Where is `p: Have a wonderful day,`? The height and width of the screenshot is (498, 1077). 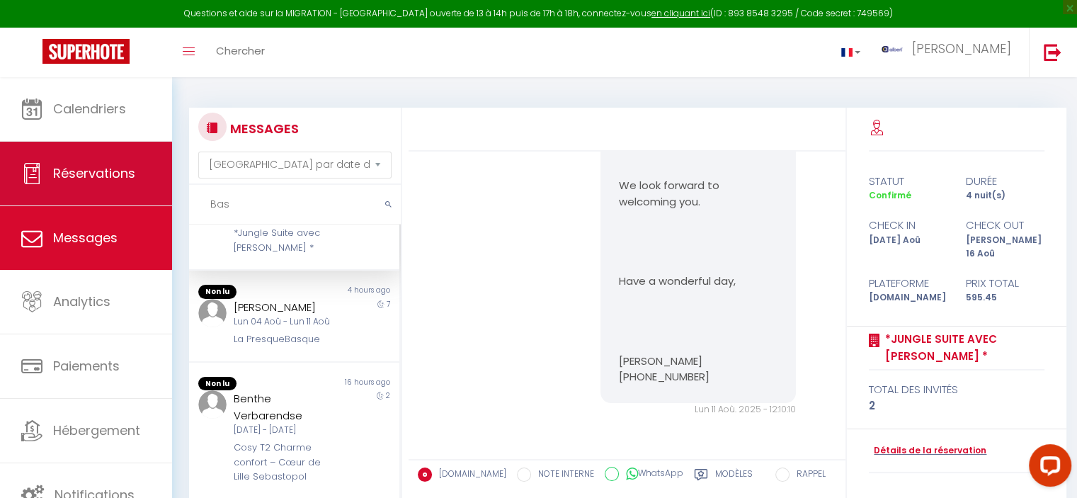
p: Have a wonderful day, is located at coordinates (698, 281).